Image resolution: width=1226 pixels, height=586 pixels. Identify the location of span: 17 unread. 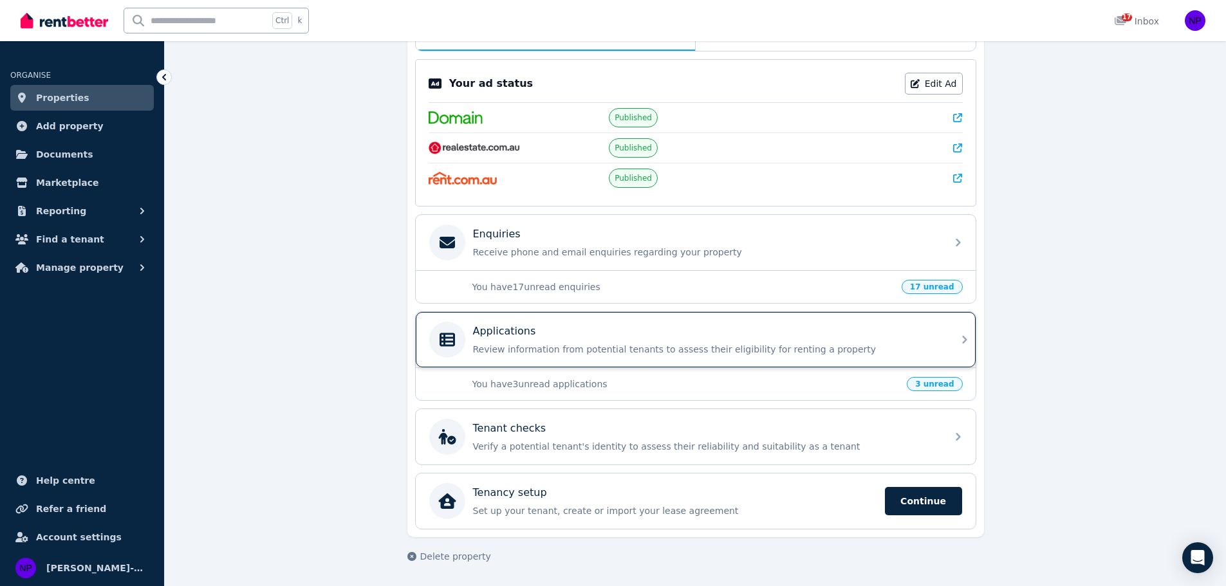
(932, 287).